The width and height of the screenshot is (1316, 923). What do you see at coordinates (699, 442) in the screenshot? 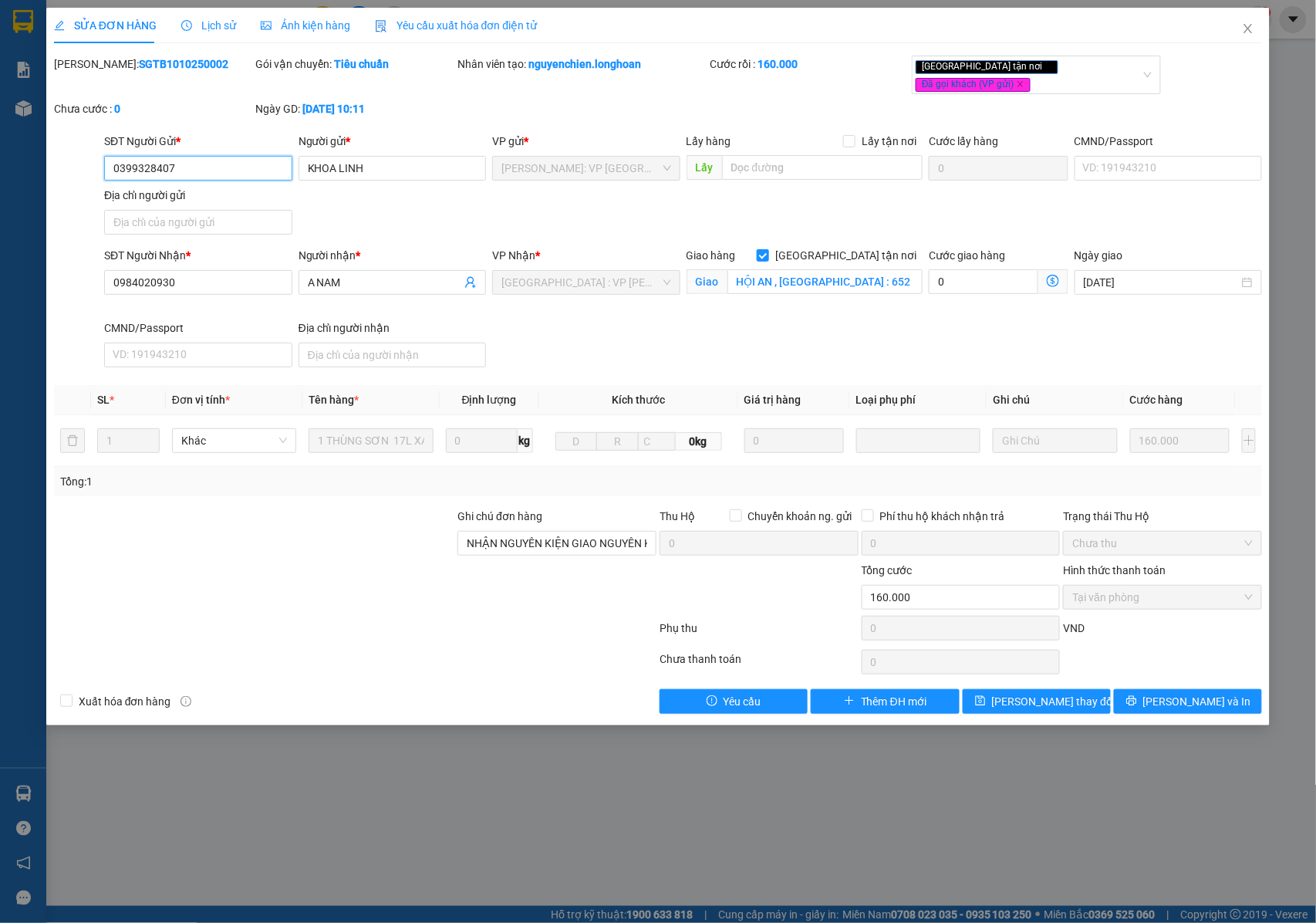
I see `span: 0kg` at bounding box center [699, 442].